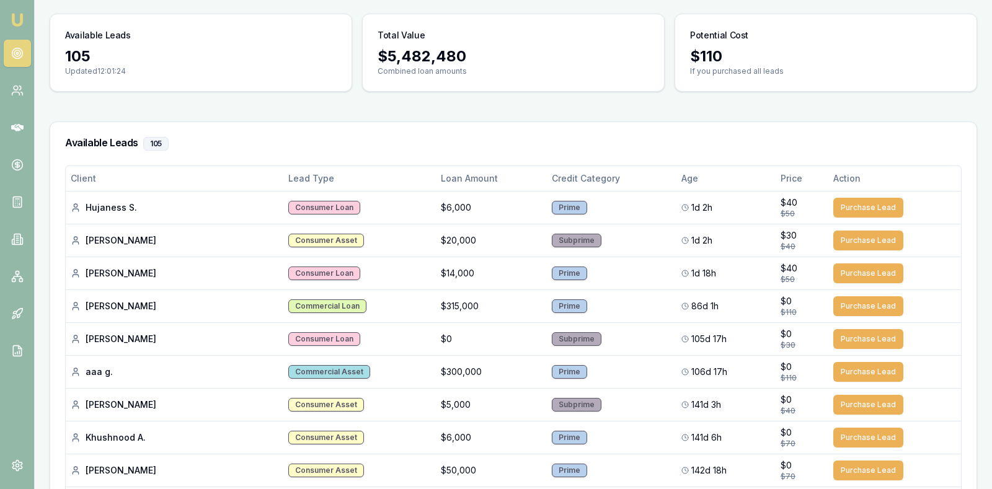 The image size is (992, 489). I want to click on span: 141d 3h, so click(706, 405).